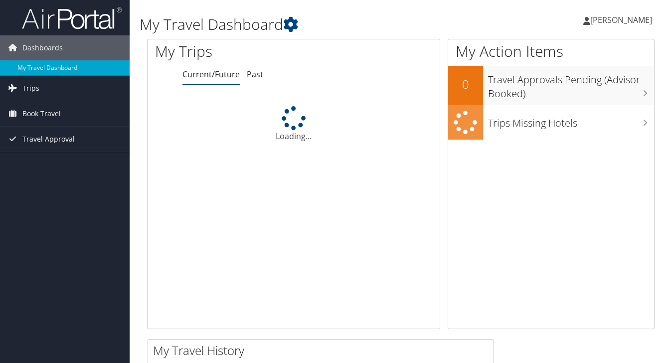 The image size is (672, 363). What do you see at coordinates (571, 84) in the screenshot?
I see `h3: Travel Approvals Pending (Advisor Booked)` at bounding box center [571, 84].